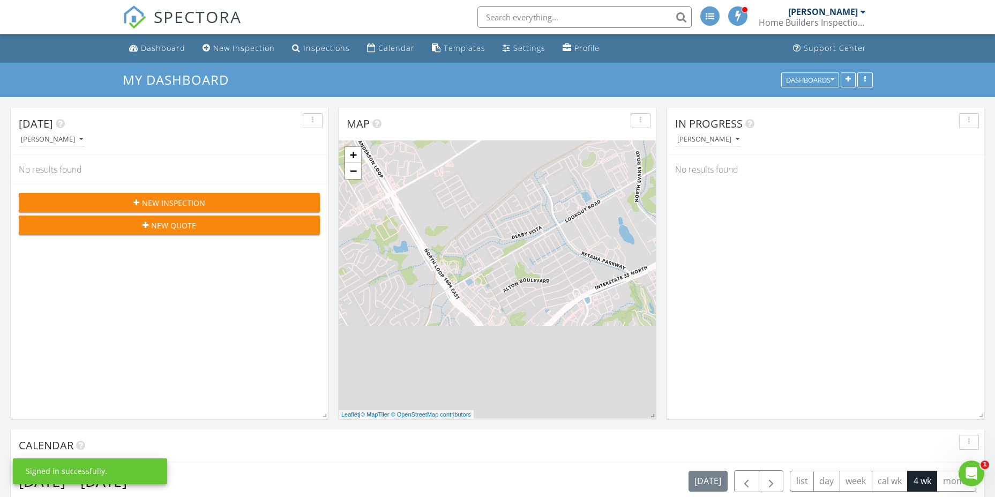 Image resolution: width=995 pixels, height=497 pixels. I want to click on button: list, so click(802, 481).